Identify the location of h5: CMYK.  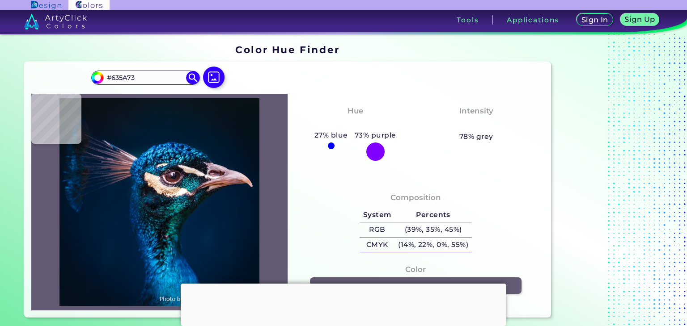
(377, 245).